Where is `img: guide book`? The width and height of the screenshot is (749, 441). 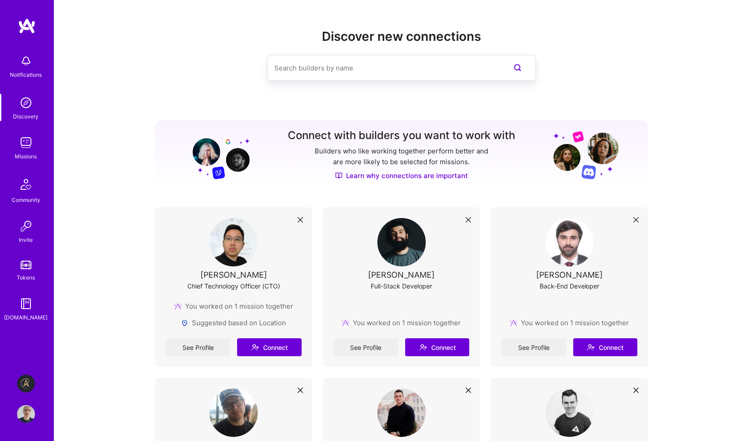
img: guide book is located at coordinates (26, 304).